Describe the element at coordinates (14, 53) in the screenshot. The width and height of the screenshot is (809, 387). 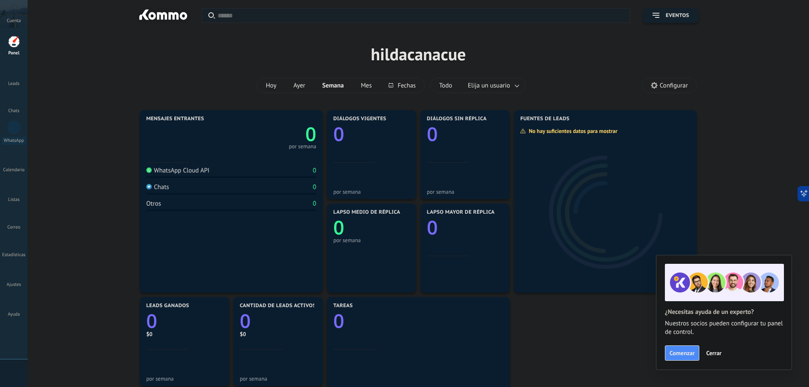
I see `div: Panel` at that location.